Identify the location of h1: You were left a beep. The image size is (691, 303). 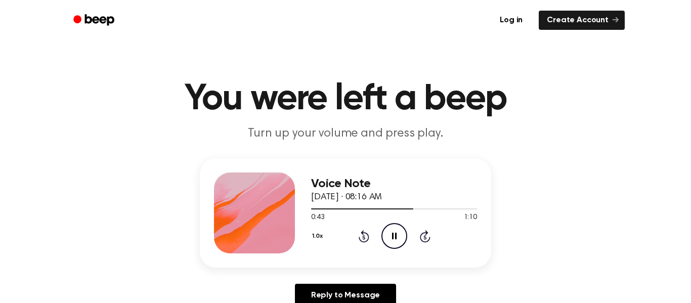
(346, 99).